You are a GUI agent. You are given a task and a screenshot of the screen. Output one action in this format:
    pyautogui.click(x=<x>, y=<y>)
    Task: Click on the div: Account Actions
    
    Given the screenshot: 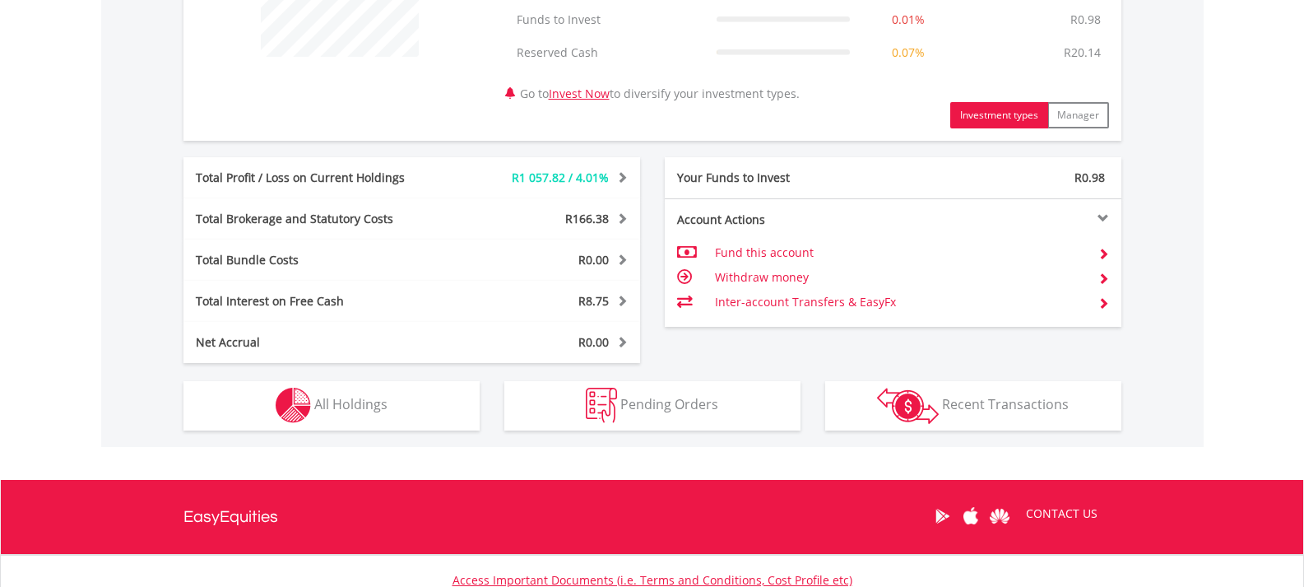 What is the action you would take?
    pyautogui.click(x=779, y=220)
    